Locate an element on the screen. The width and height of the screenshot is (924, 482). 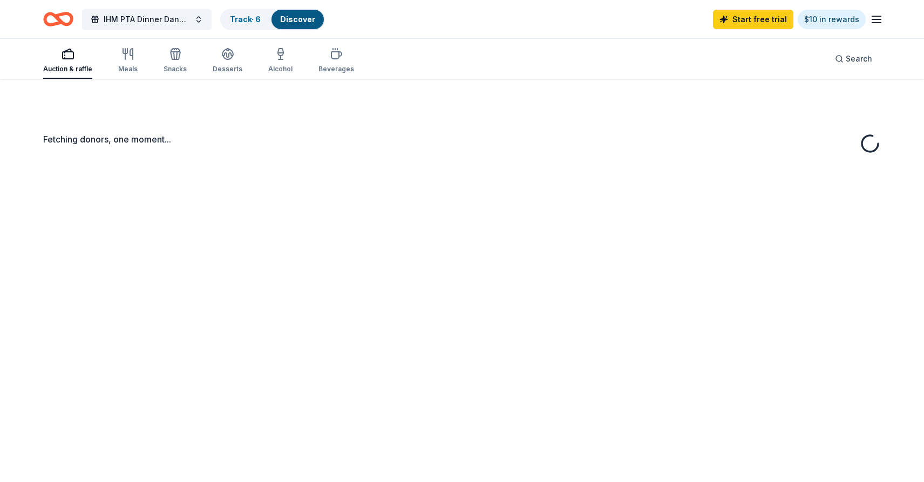
div: Fetching donors, one moment... is located at coordinates (462, 139).